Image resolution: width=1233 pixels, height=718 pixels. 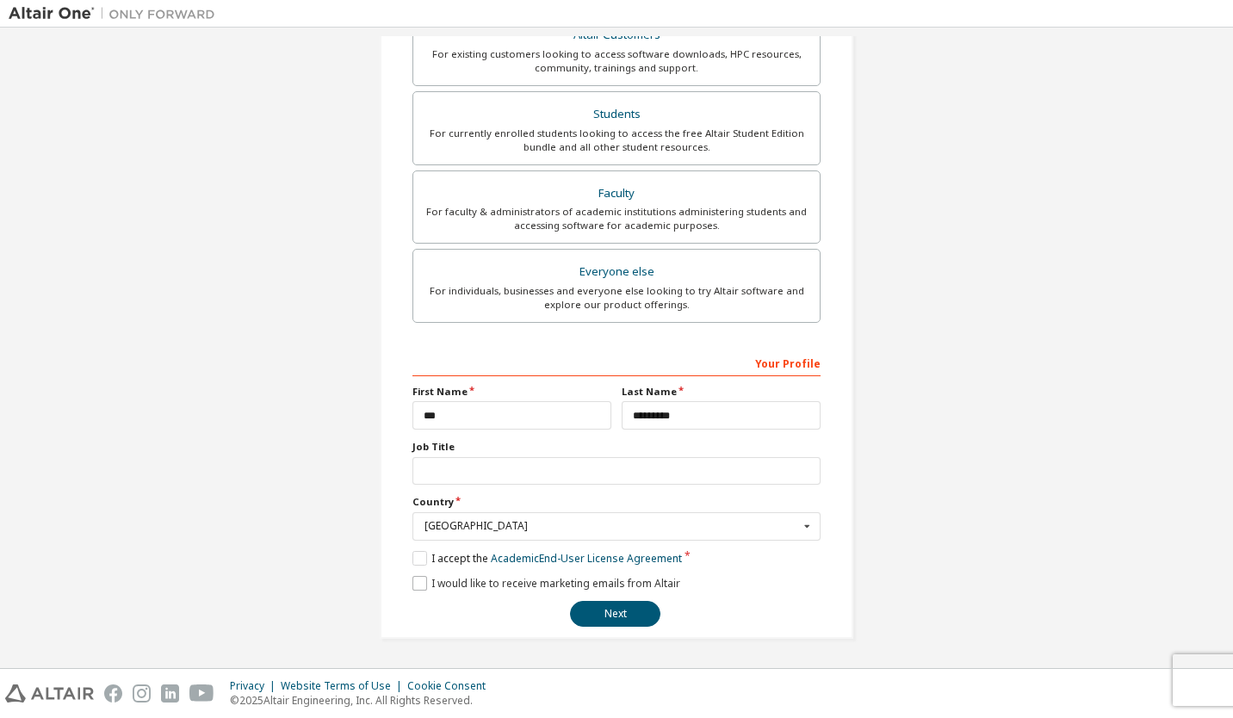 I want to click on div: For individuals, businesses and everyone else looking to try Altair software and explore our prod..., so click(x=617, y=298).